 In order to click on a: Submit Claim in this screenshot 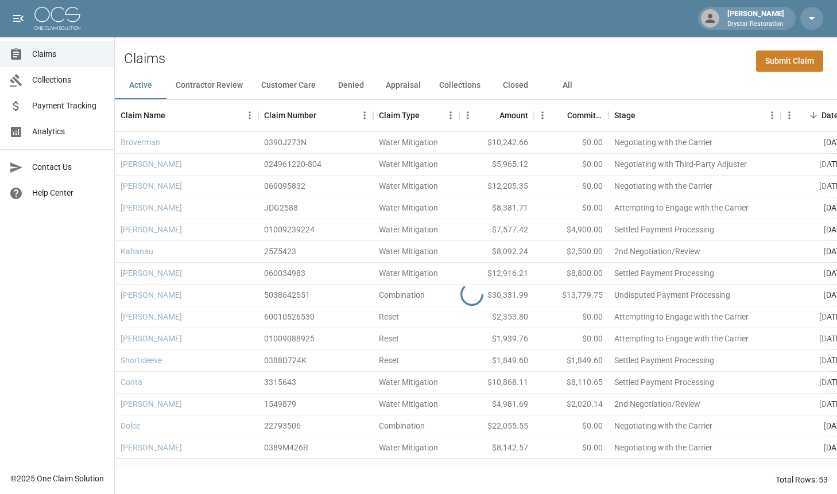, I will do `click(789, 61)`.